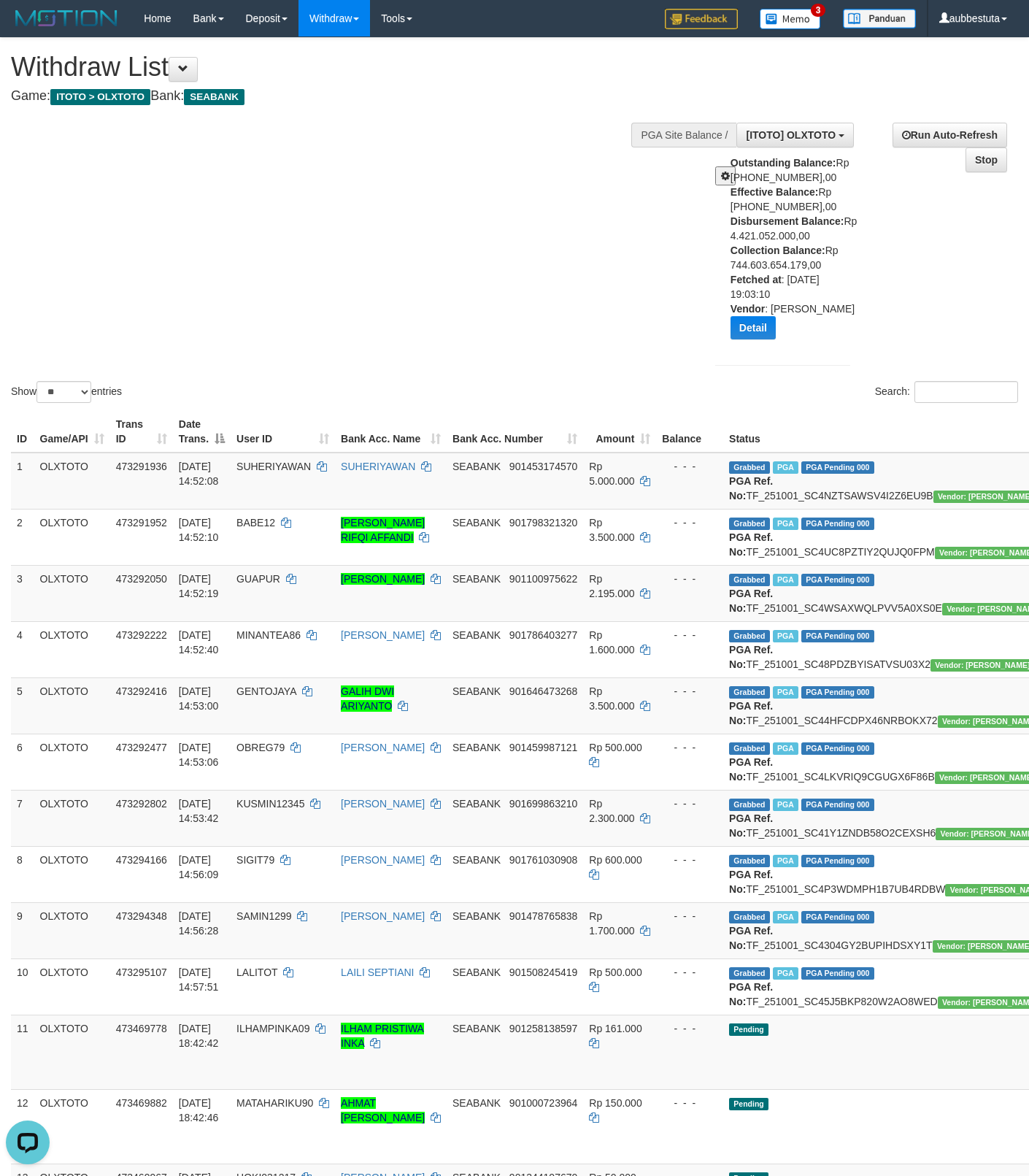  Describe the element at coordinates (382, 1036) in the screenshot. I see `a: ILHAM PRISTIWA INKA` at that location.